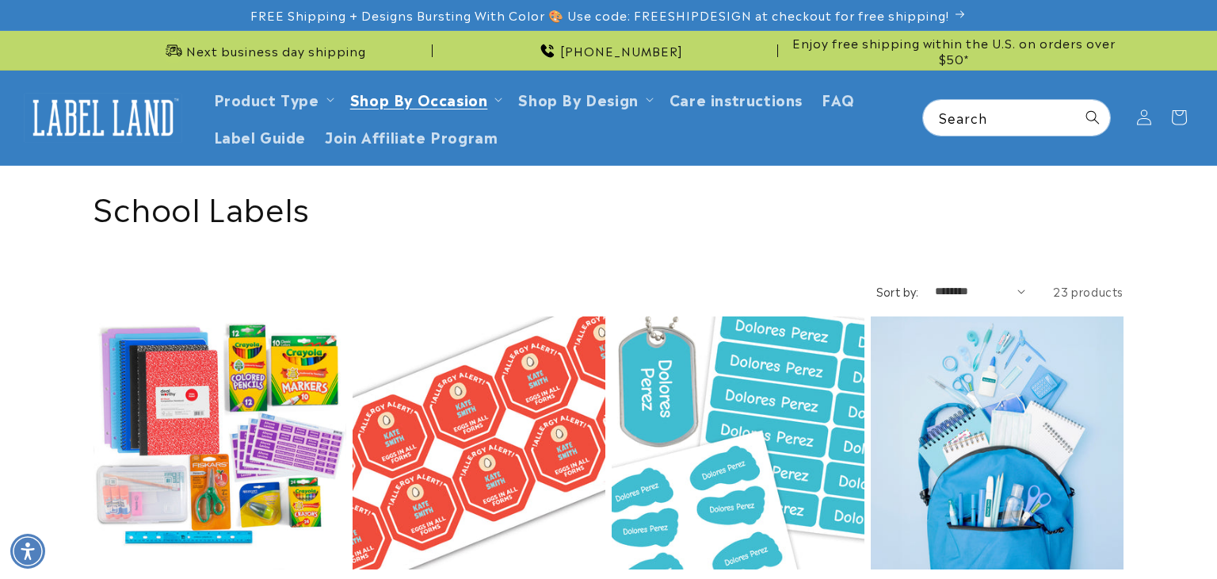  What do you see at coordinates (103, 117) in the screenshot?
I see `a: Label Land` at bounding box center [103, 117].